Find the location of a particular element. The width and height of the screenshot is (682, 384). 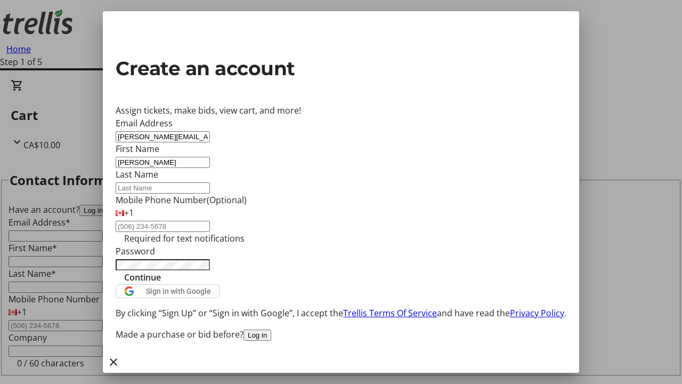

tr-hint: Required for text notifications is located at coordinates (184, 238).